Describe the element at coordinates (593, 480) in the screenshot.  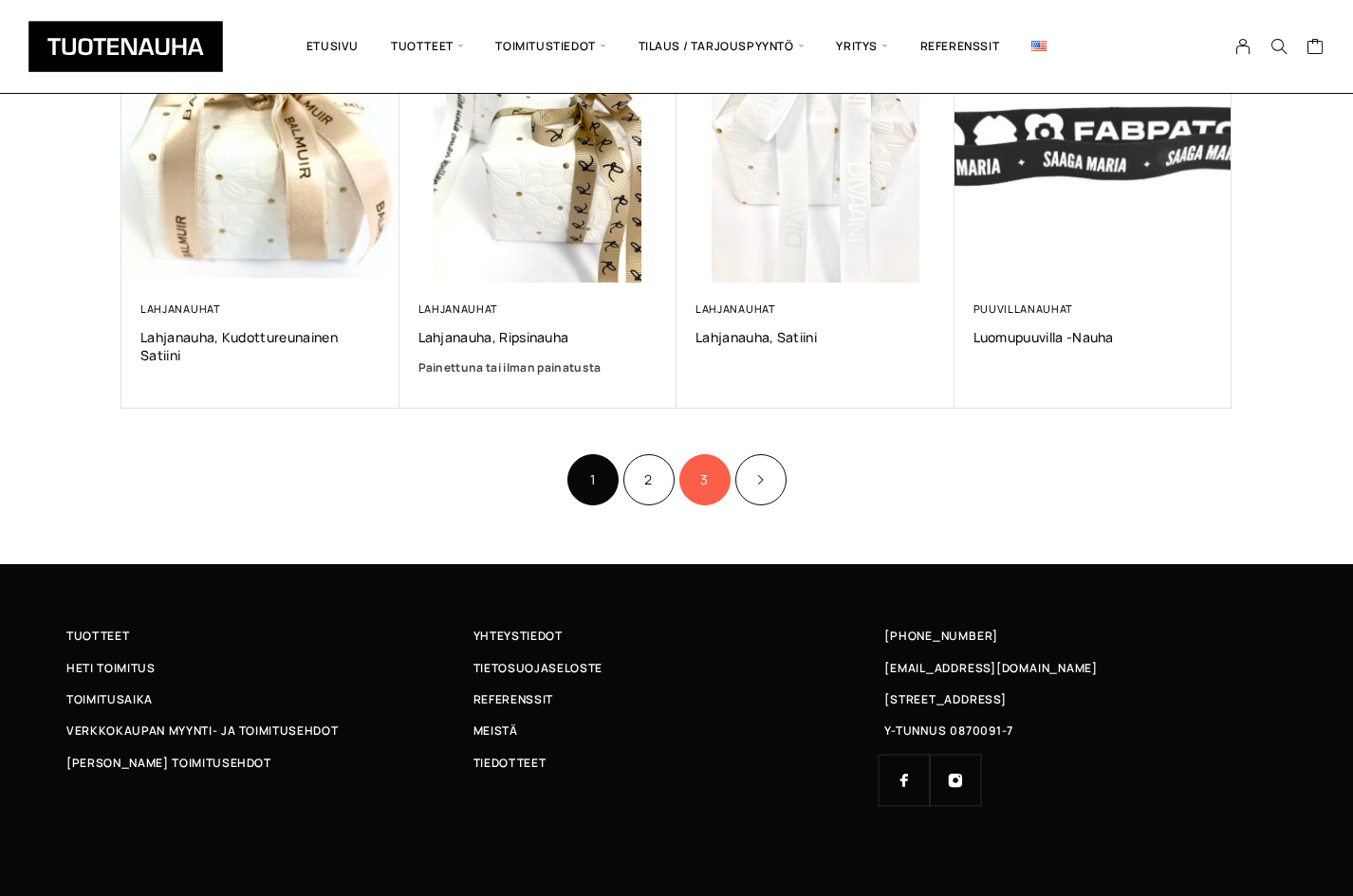
I see `span: Sivu 1` at that location.